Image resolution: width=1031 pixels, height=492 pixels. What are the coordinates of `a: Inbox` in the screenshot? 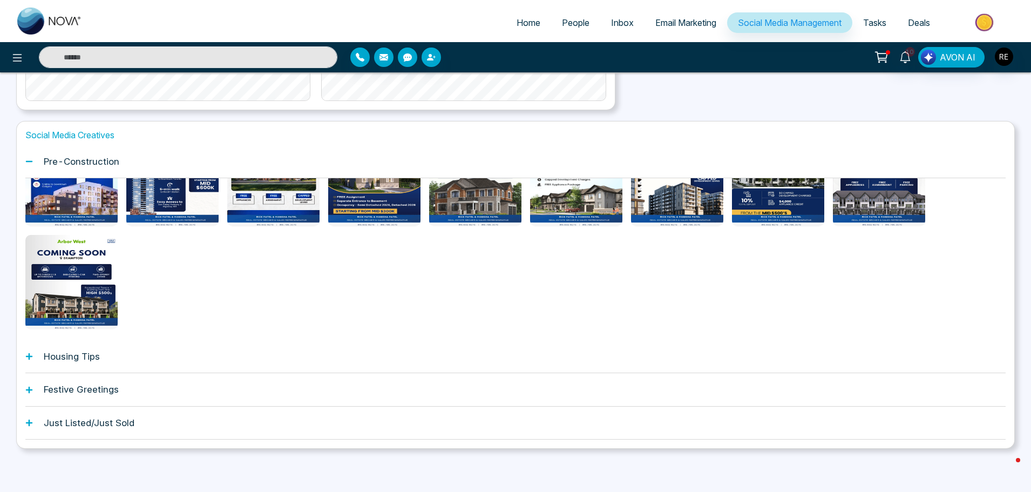 It's located at (623, 23).